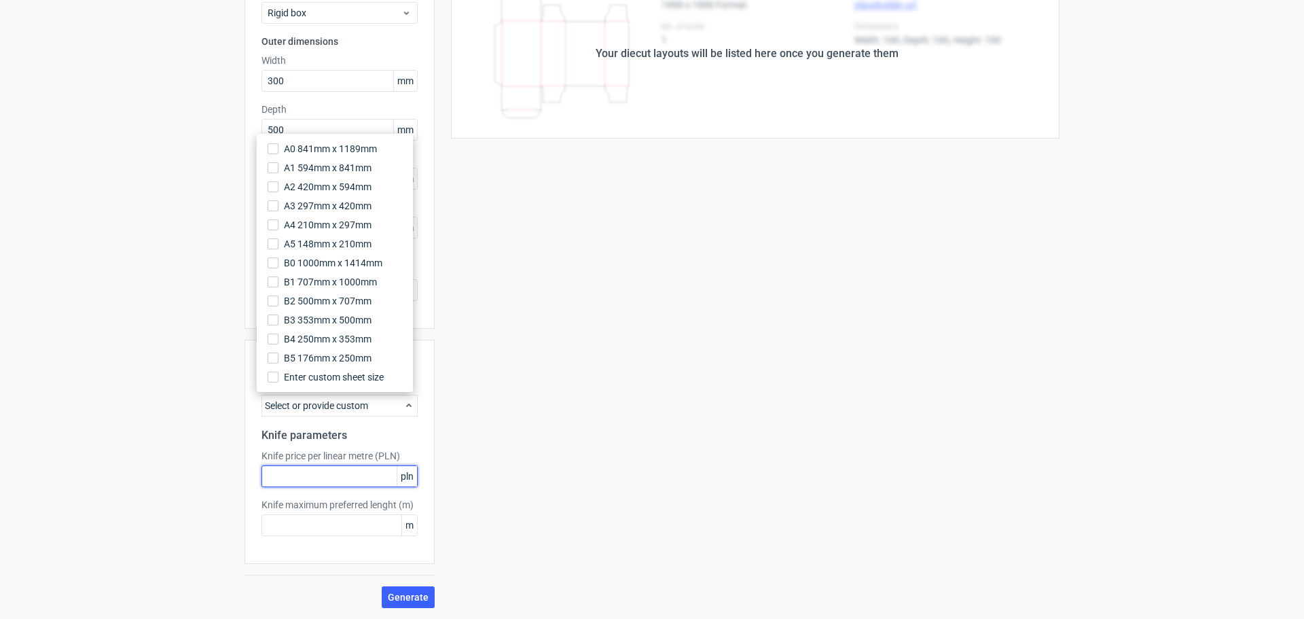  Describe the element at coordinates (408, 597) in the screenshot. I see `button: Generate` at that location.